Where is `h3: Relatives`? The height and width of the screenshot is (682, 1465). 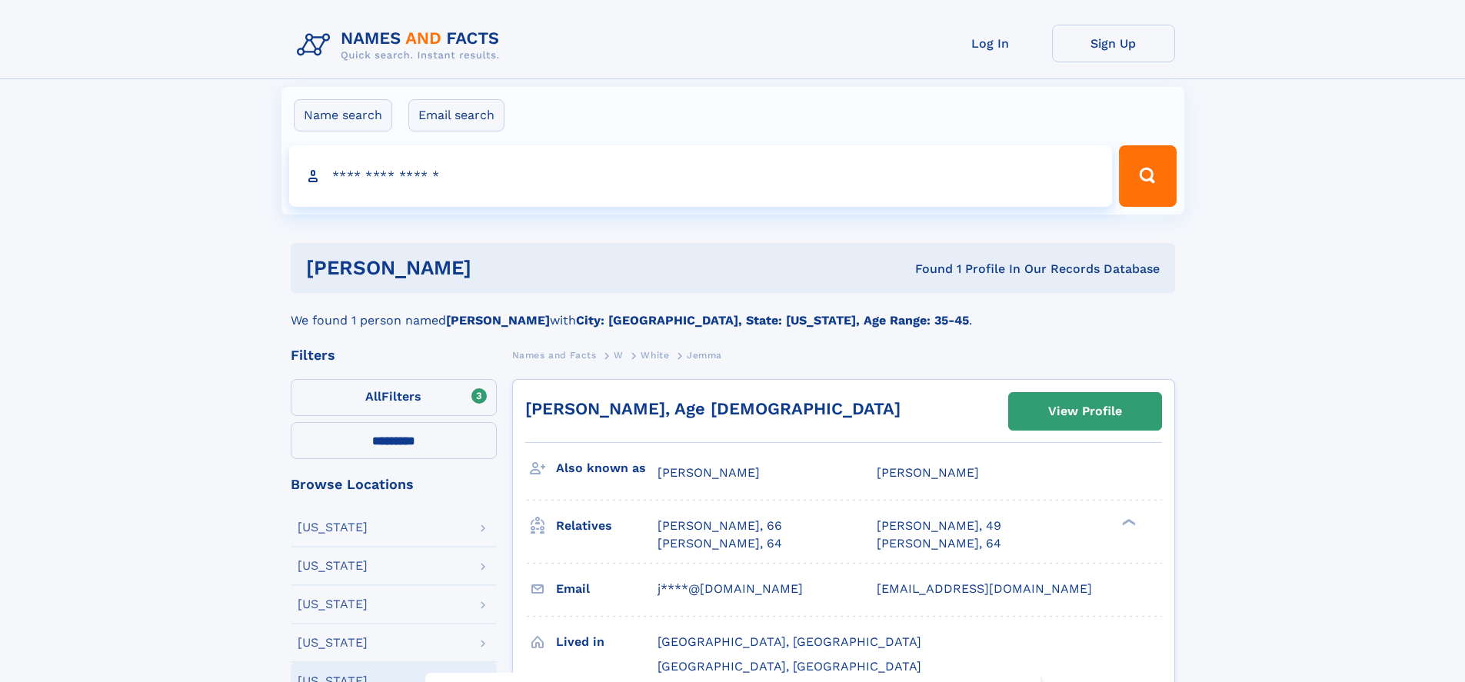 h3: Relatives is located at coordinates (607, 526).